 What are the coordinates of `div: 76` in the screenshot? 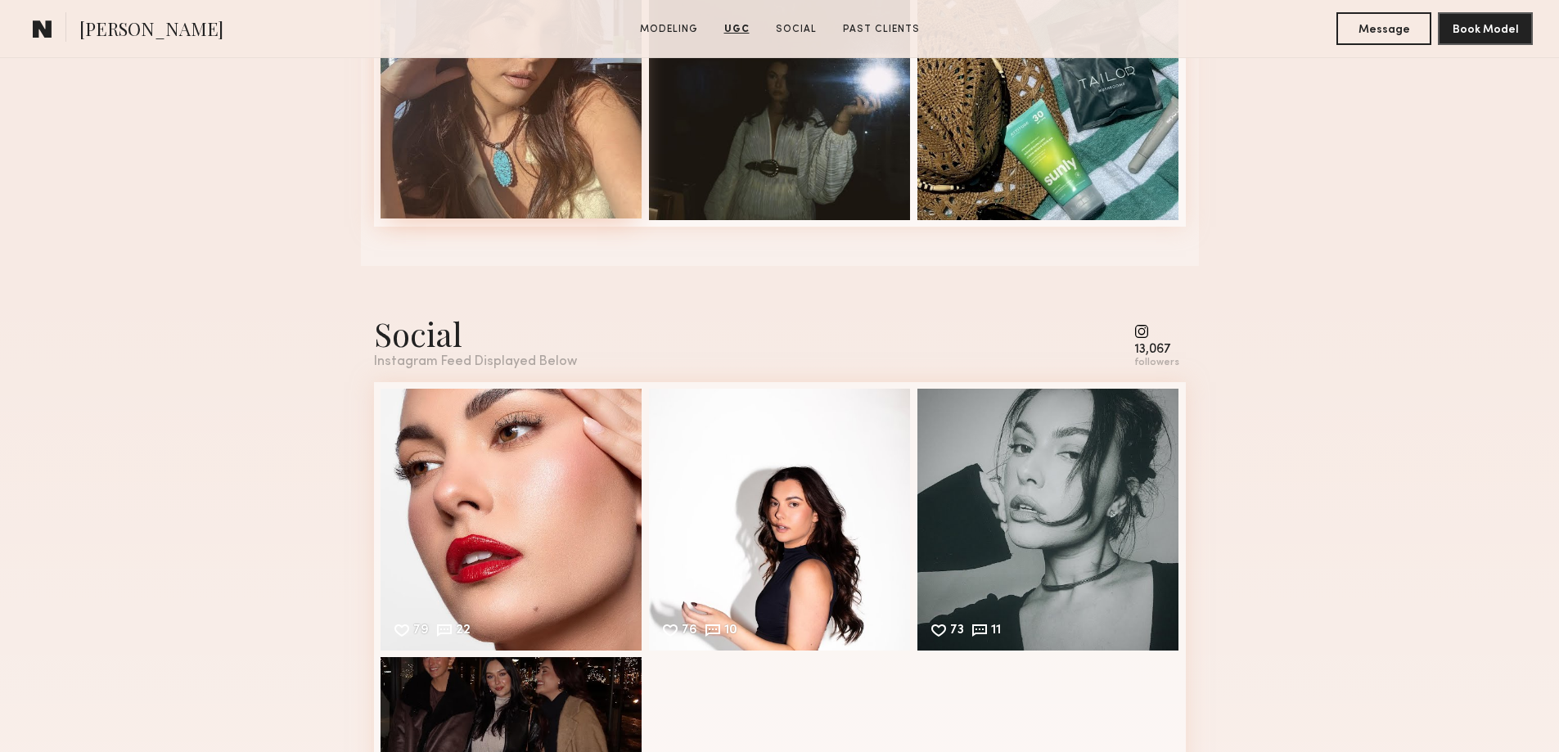 It's located at (689, 632).